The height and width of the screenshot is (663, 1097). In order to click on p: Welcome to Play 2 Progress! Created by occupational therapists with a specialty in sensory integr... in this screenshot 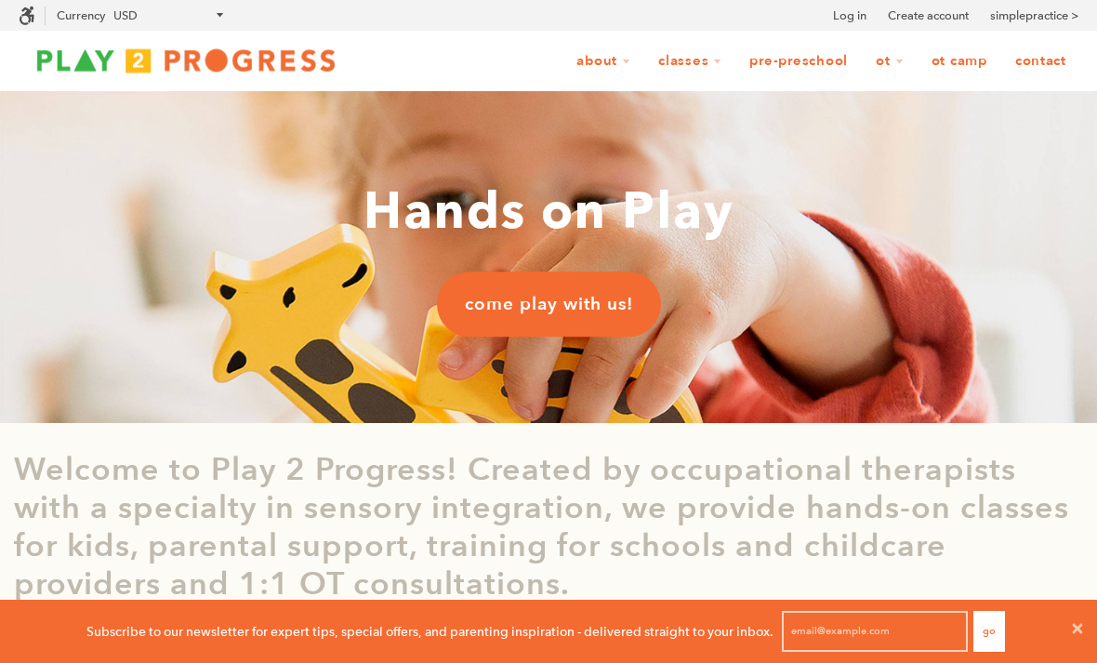, I will do `click(548, 526)`.